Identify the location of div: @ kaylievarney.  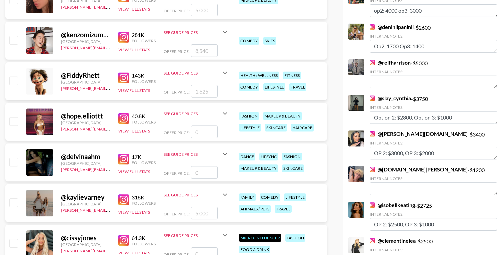
(86, 197).